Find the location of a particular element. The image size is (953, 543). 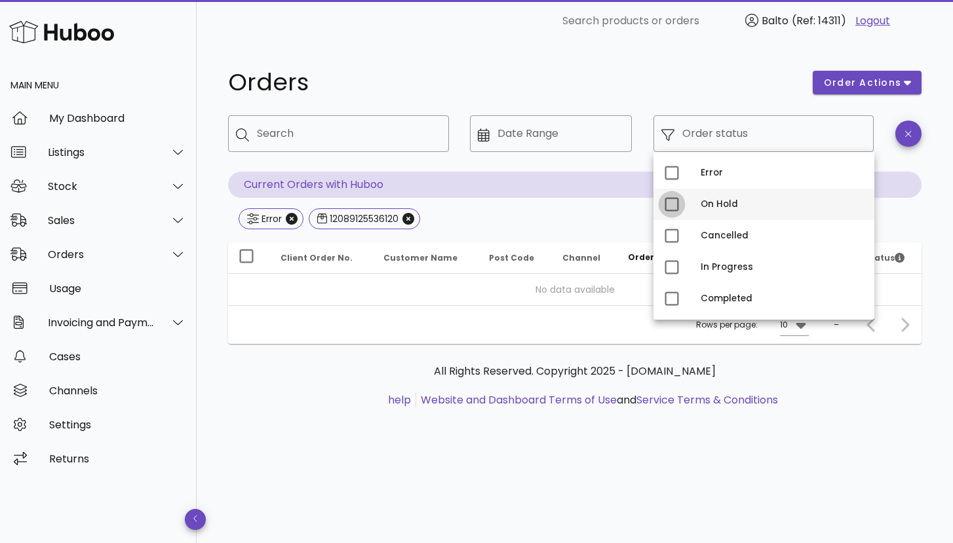

img: Huboo Logo is located at coordinates (62, 31).